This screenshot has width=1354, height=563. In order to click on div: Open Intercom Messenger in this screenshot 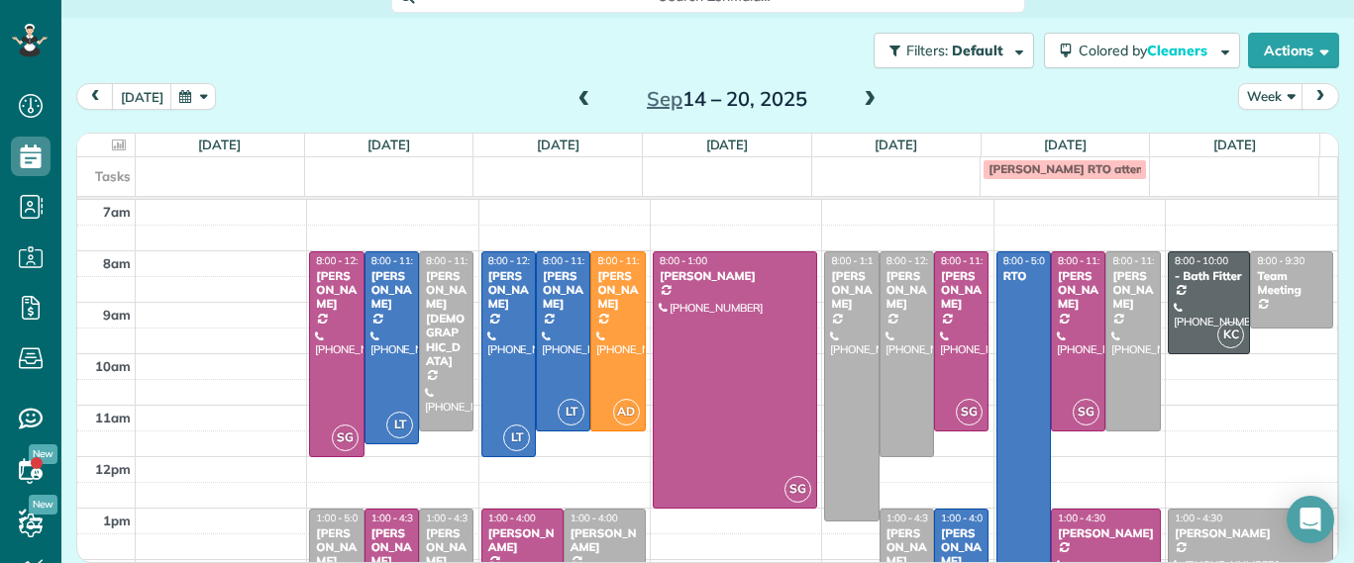, I will do `click(1310, 520)`.